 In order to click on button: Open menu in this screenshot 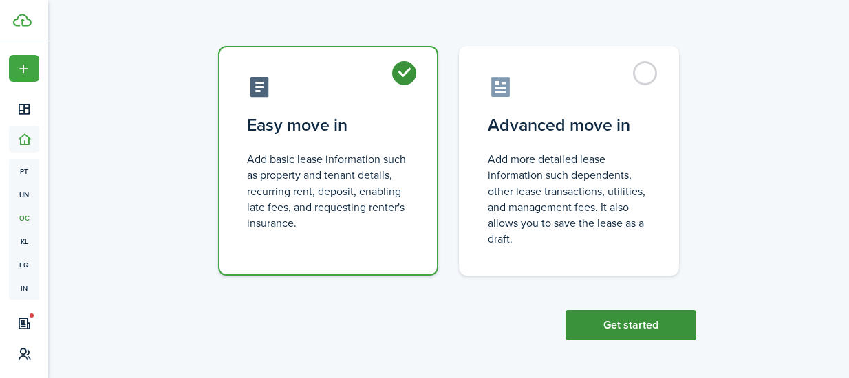, I will do `click(24, 68)`.